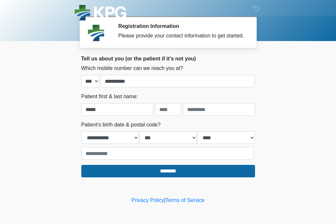  I want to click on label: Patient first & last name:, so click(110, 96).